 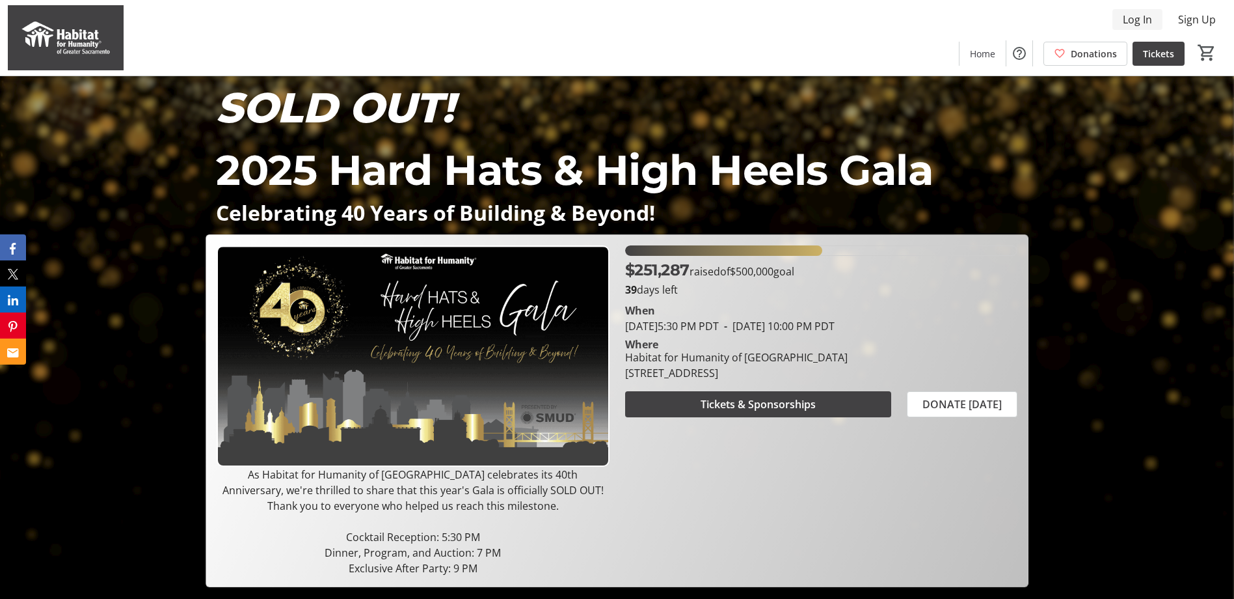 What do you see at coordinates (66, 38) in the screenshot?
I see `img: Habitat for Humanity of Greater Sacramento's Logo` at bounding box center [66, 38].